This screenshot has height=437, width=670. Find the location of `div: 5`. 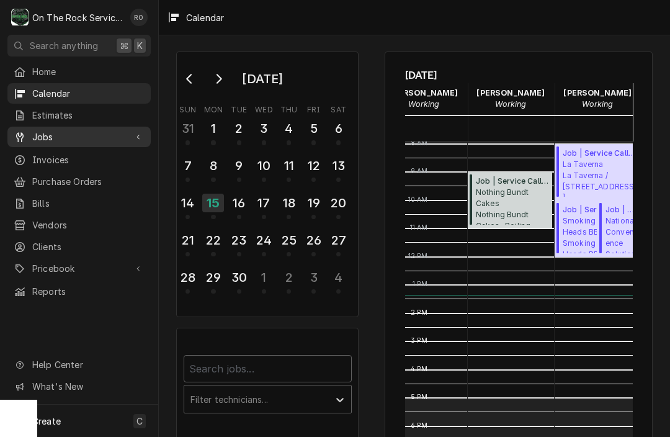

div: 5 is located at coordinates (313, 128).